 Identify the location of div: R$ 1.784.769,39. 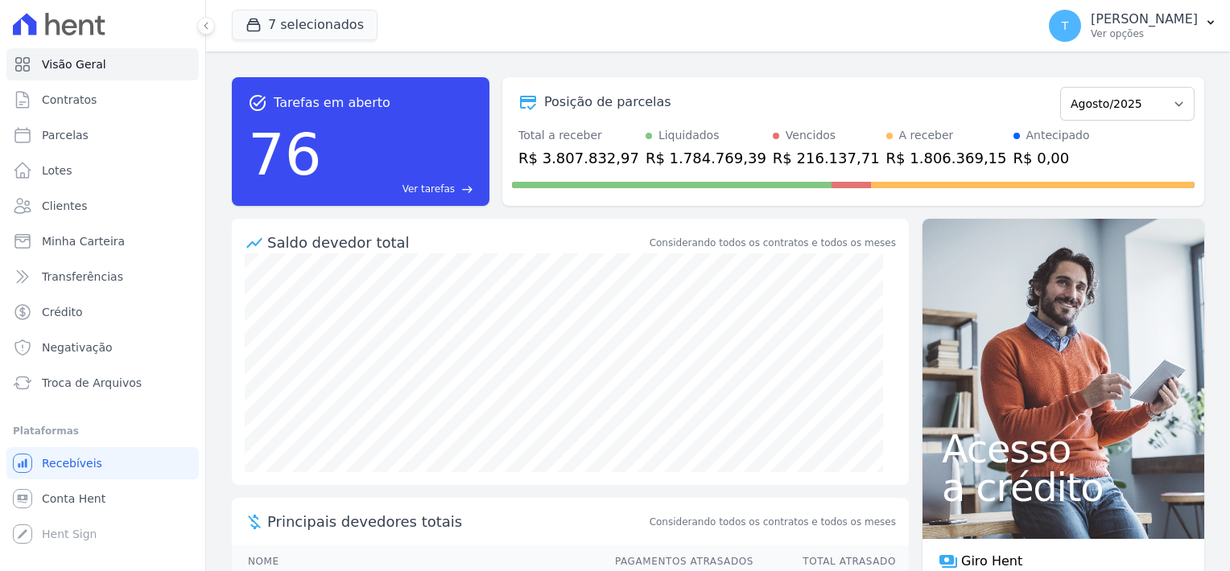
(706, 158).